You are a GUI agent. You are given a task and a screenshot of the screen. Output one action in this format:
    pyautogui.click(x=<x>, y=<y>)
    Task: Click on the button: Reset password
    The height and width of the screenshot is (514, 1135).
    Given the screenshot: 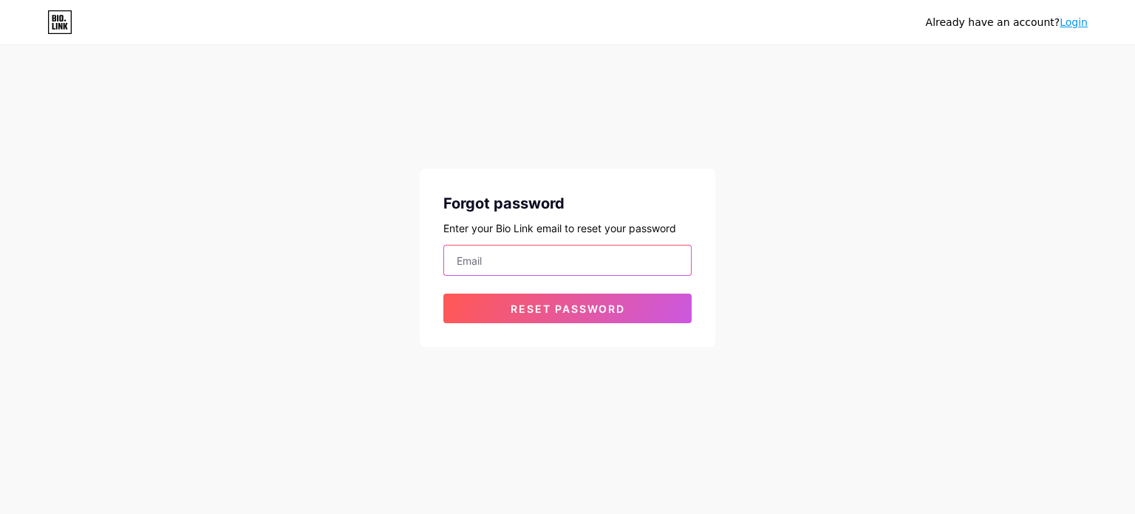 What is the action you would take?
    pyautogui.click(x=568, y=308)
    